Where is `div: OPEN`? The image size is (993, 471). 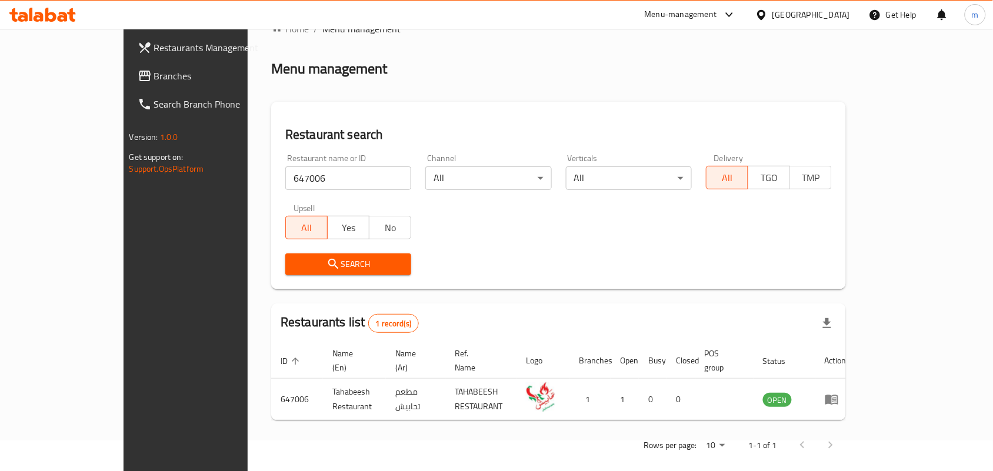 div: OPEN is located at coordinates (777, 400).